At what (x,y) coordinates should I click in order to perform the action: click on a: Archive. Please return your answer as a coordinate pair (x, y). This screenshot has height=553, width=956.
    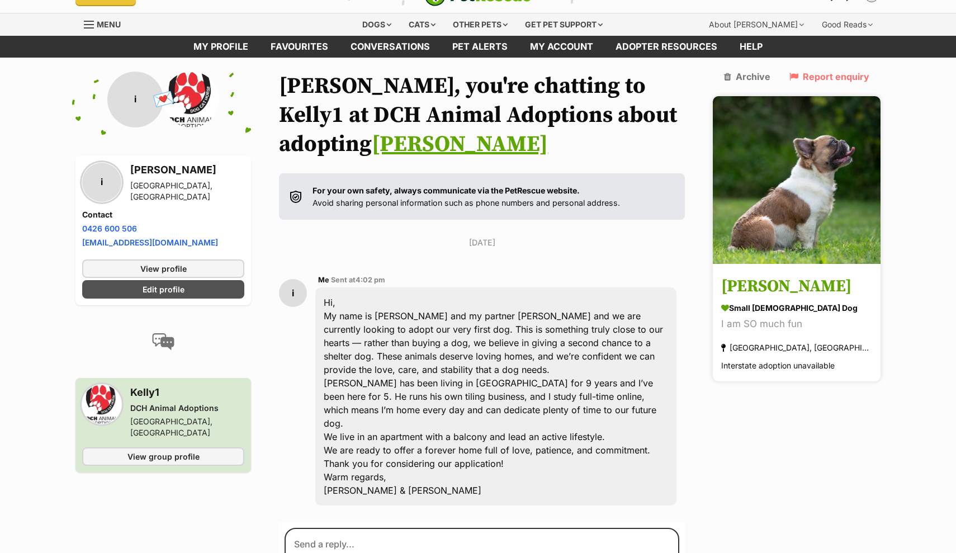
    Looking at the image, I should click on (747, 77).